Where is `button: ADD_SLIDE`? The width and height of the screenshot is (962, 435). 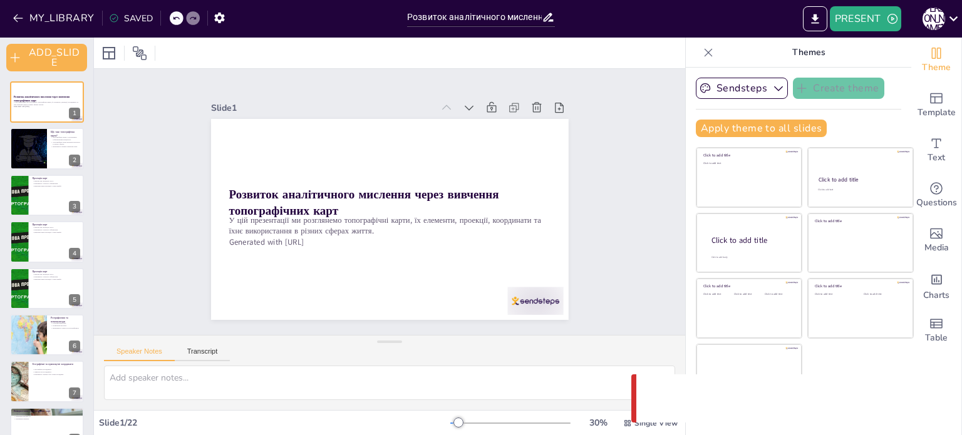
button: ADD_SLIDE is located at coordinates (46, 58).